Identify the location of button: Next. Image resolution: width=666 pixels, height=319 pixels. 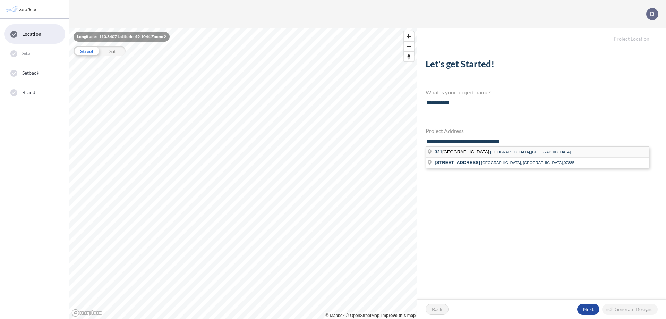
(588, 309).